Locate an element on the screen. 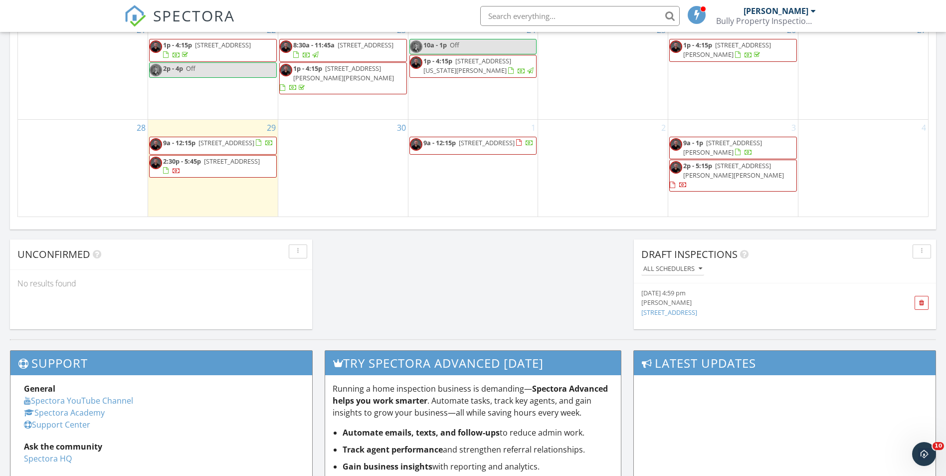  td: Go to October 2, 2025 is located at coordinates (603, 168).